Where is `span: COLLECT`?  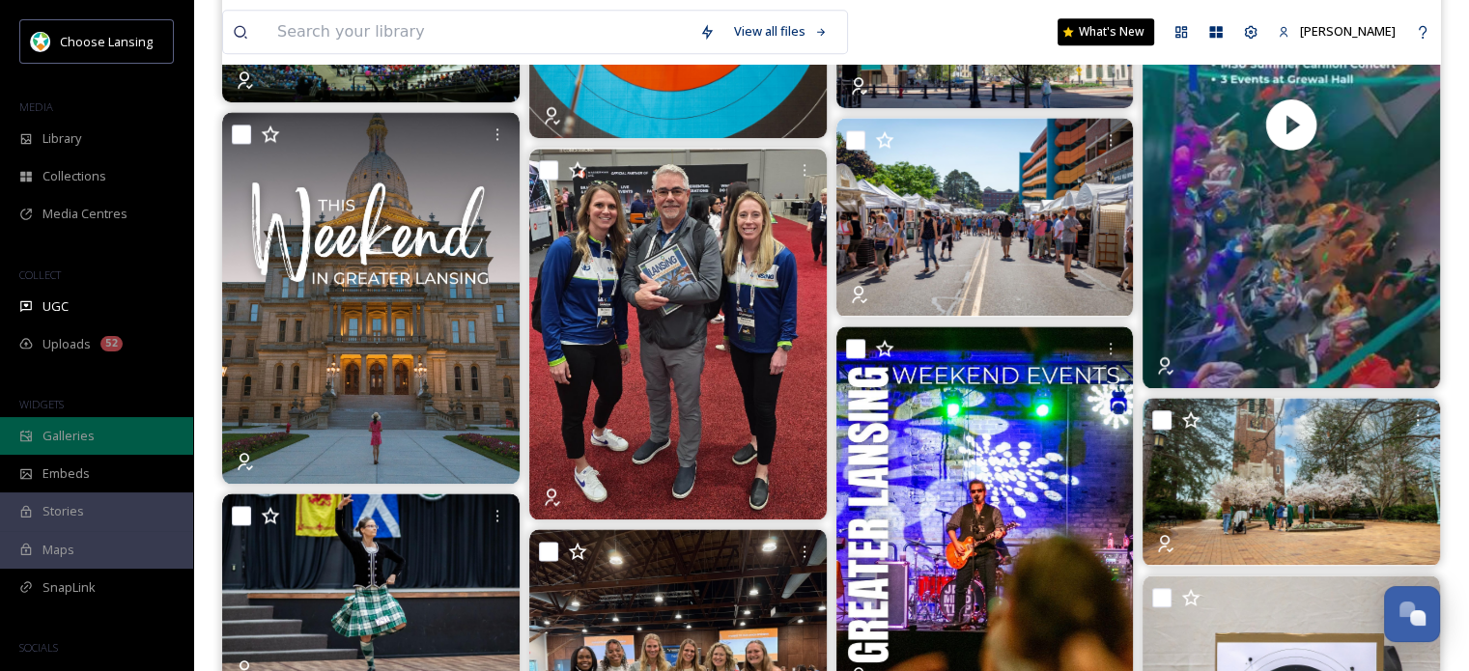
span: COLLECT is located at coordinates (40, 274).